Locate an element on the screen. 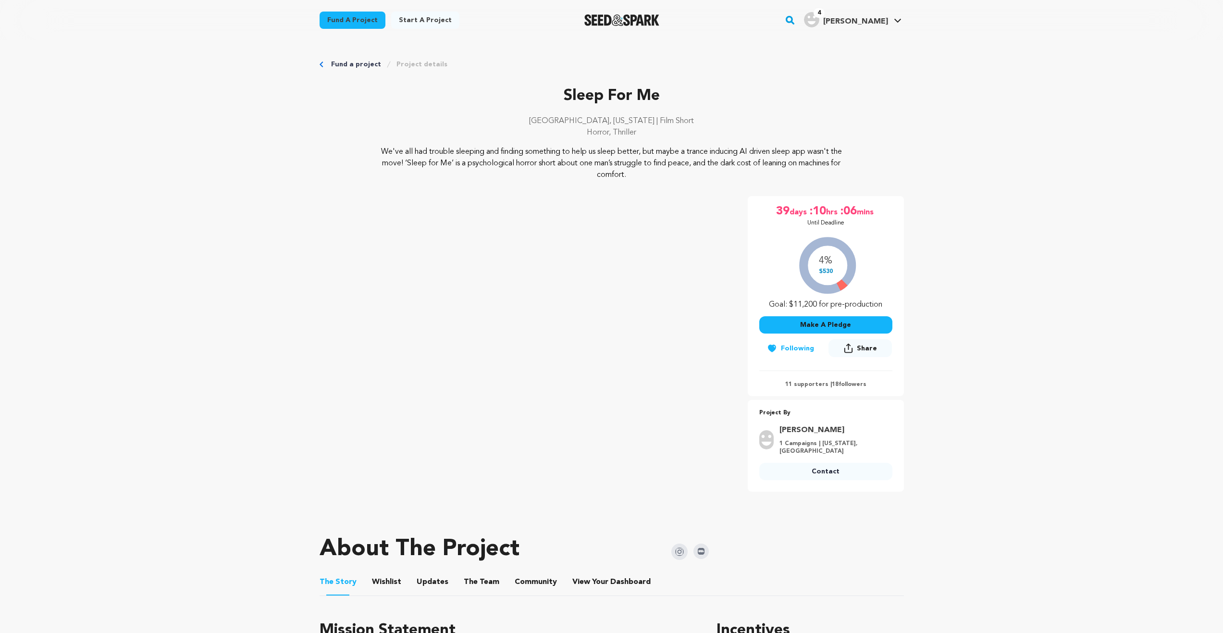 The image size is (1223, 633). span: :06 is located at coordinates (848, 211).